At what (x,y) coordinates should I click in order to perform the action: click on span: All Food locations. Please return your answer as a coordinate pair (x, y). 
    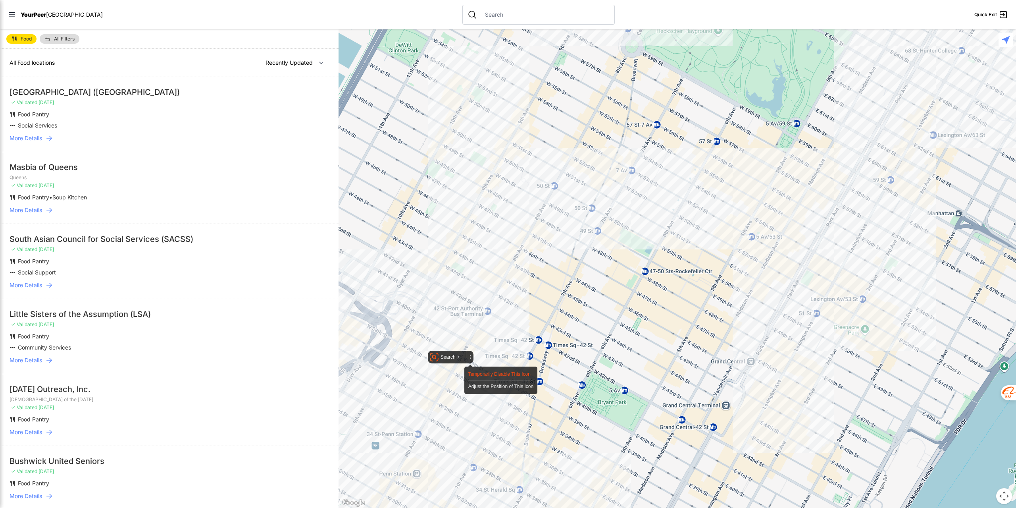
    Looking at the image, I should click on (32, 62).